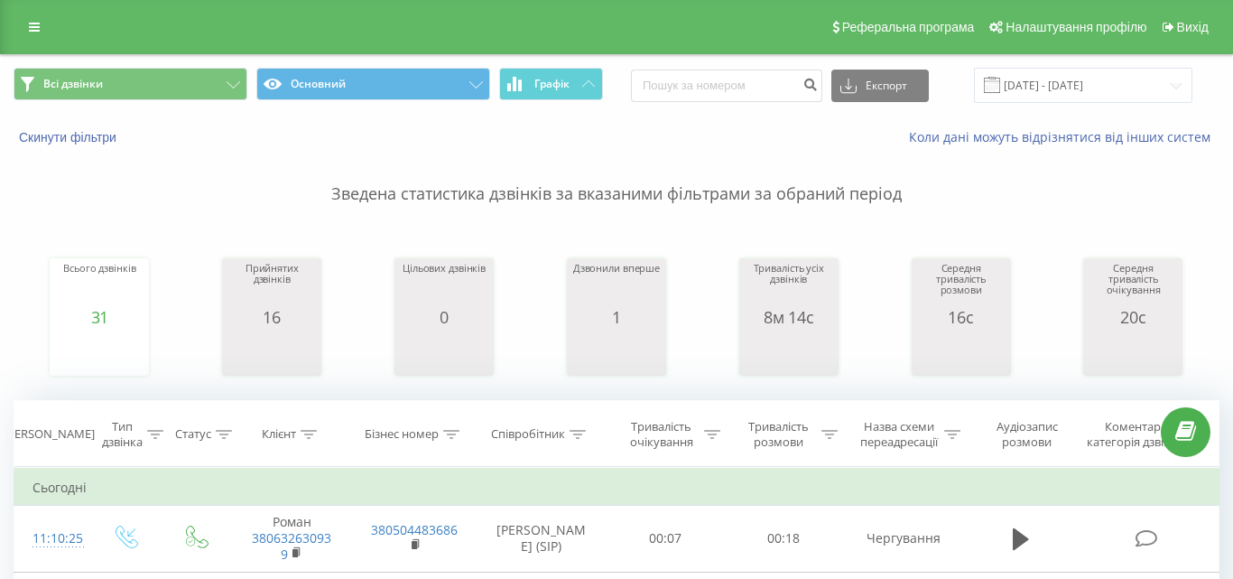  Describe the element at coordinates (661, 434) in the screenshot. I see `div: Тривалість очікування` at that location.